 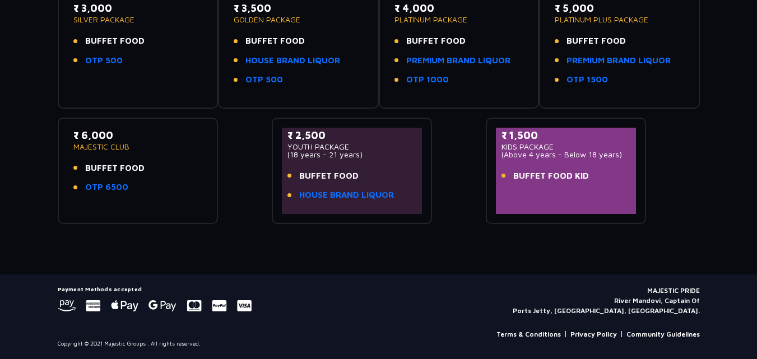 I want to click on a: Privacy Policy, so click(x=593, y=335).